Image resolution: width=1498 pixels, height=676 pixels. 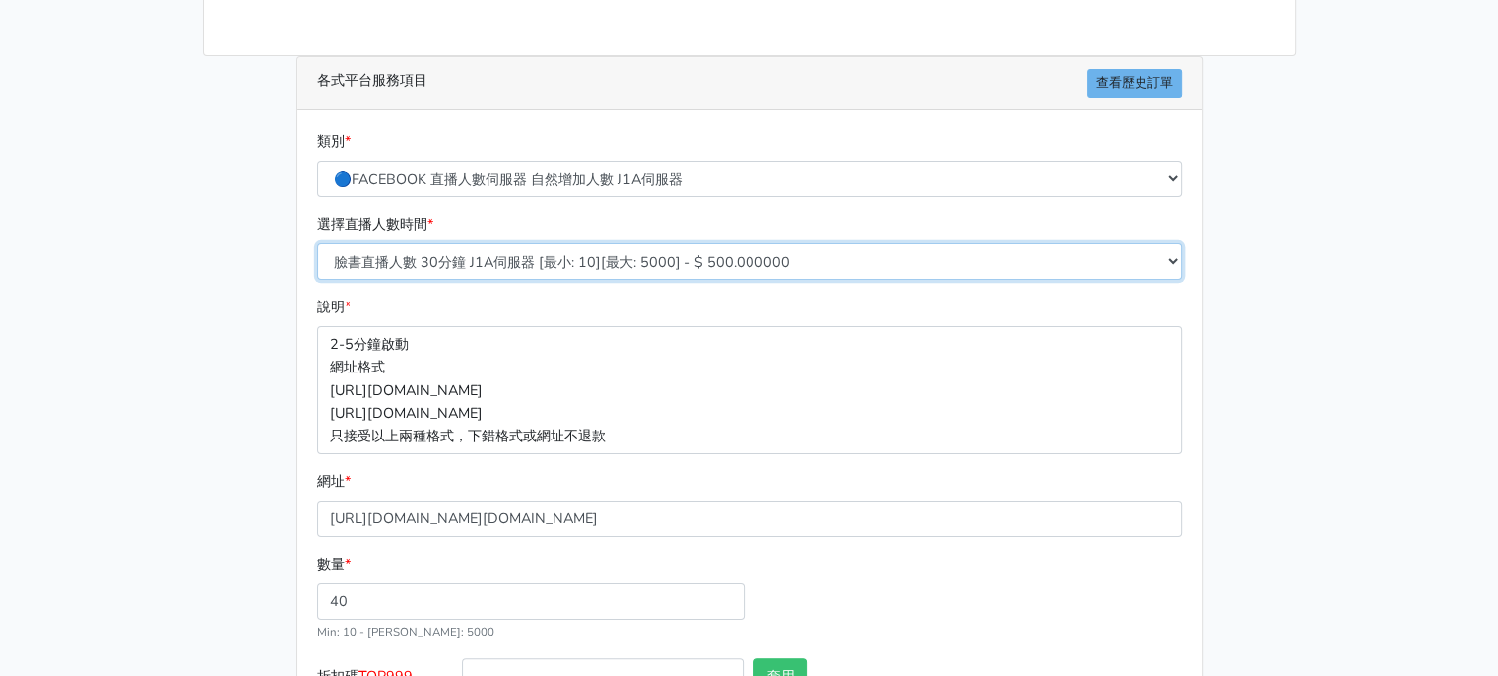 I want to click on label: 選擇直播人數時間, so click(x=375, y=224).